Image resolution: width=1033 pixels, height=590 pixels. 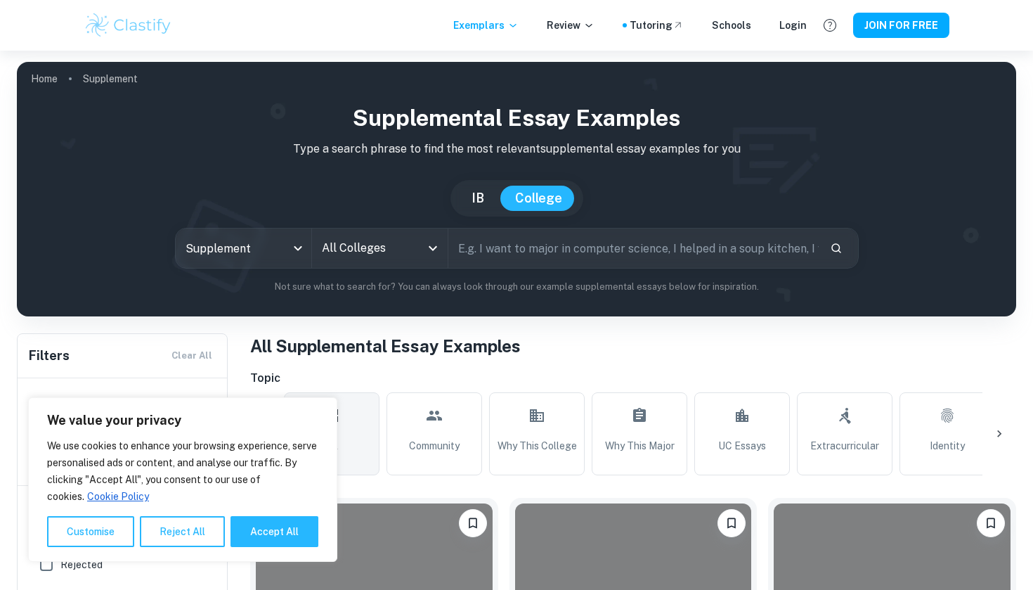 I want to click on button: Customise, so click(x=91, y=531).